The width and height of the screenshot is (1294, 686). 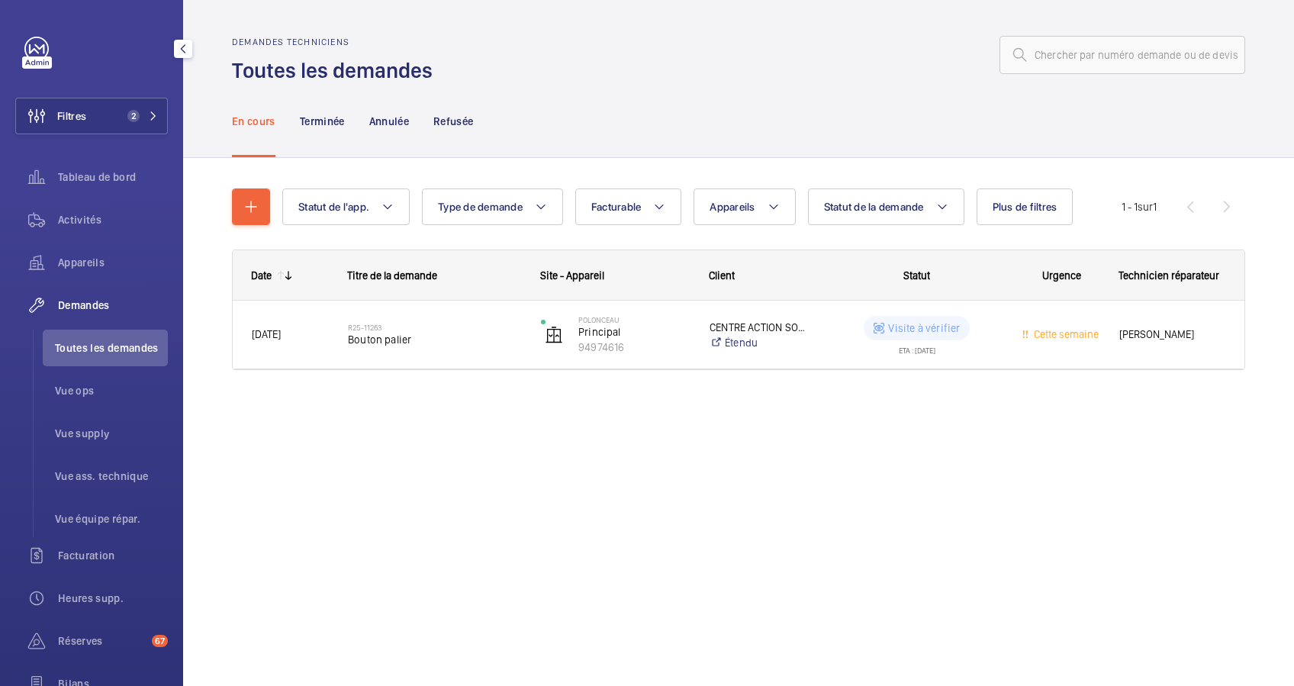 I want to click on span: Activités, so click(x=113, y=220).